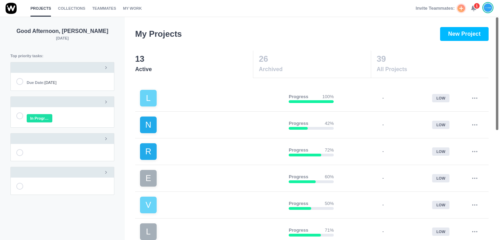  What do you see at coordinates (148, 151) in the screenshot?
I see `div: R` at bounding box center [148, 151].